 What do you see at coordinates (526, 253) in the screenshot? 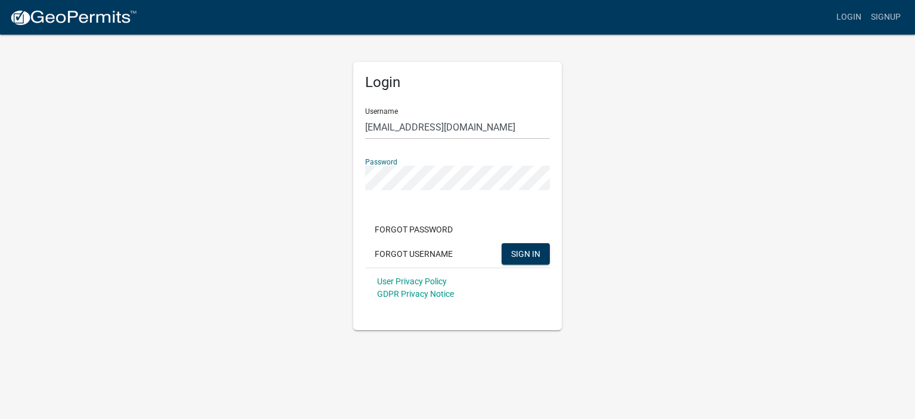
I see `span: SIGN IN` at bounding box center [526, 253].